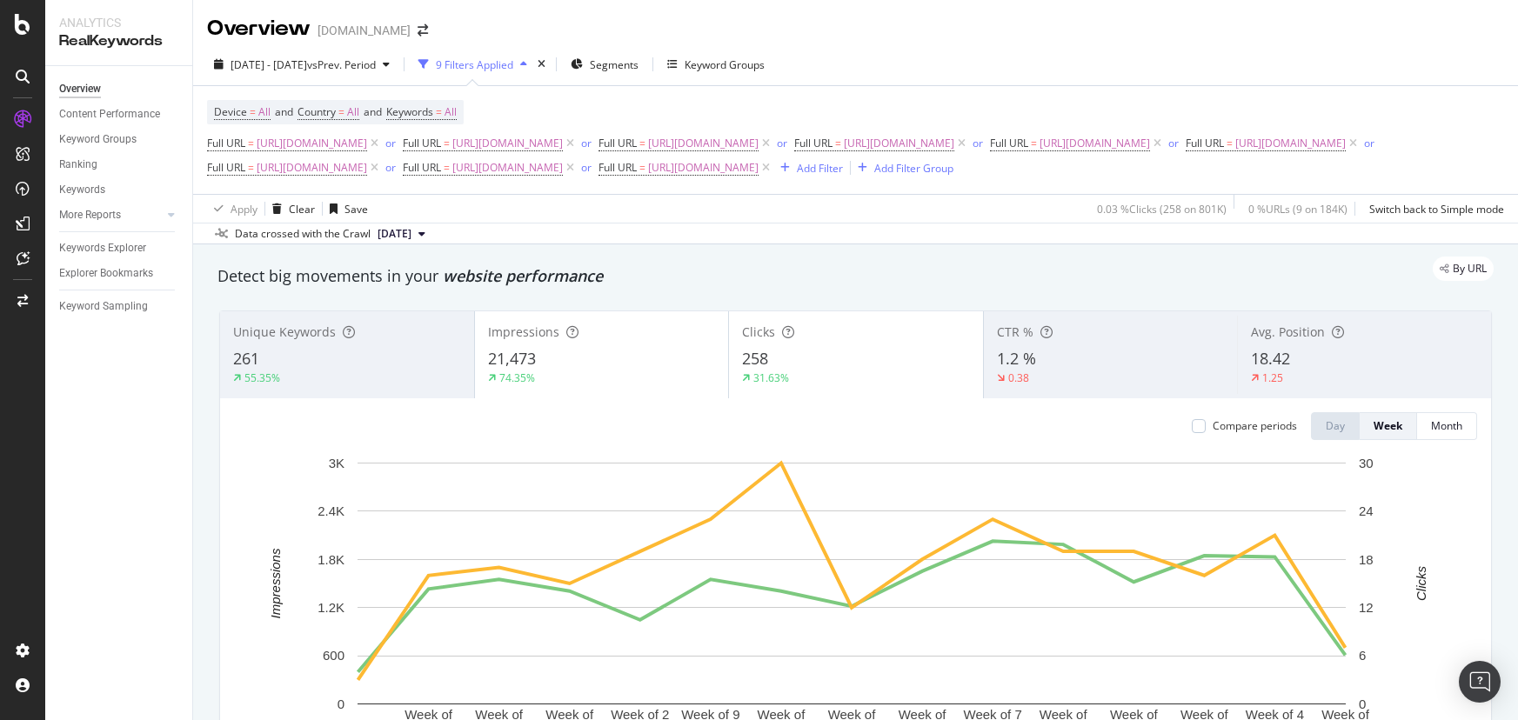 The height and width of the screenshot is (720, 1518). Describe the element at coordinates (914, 168) in the screenshot. I see `div: Add Filter Group` at that location.